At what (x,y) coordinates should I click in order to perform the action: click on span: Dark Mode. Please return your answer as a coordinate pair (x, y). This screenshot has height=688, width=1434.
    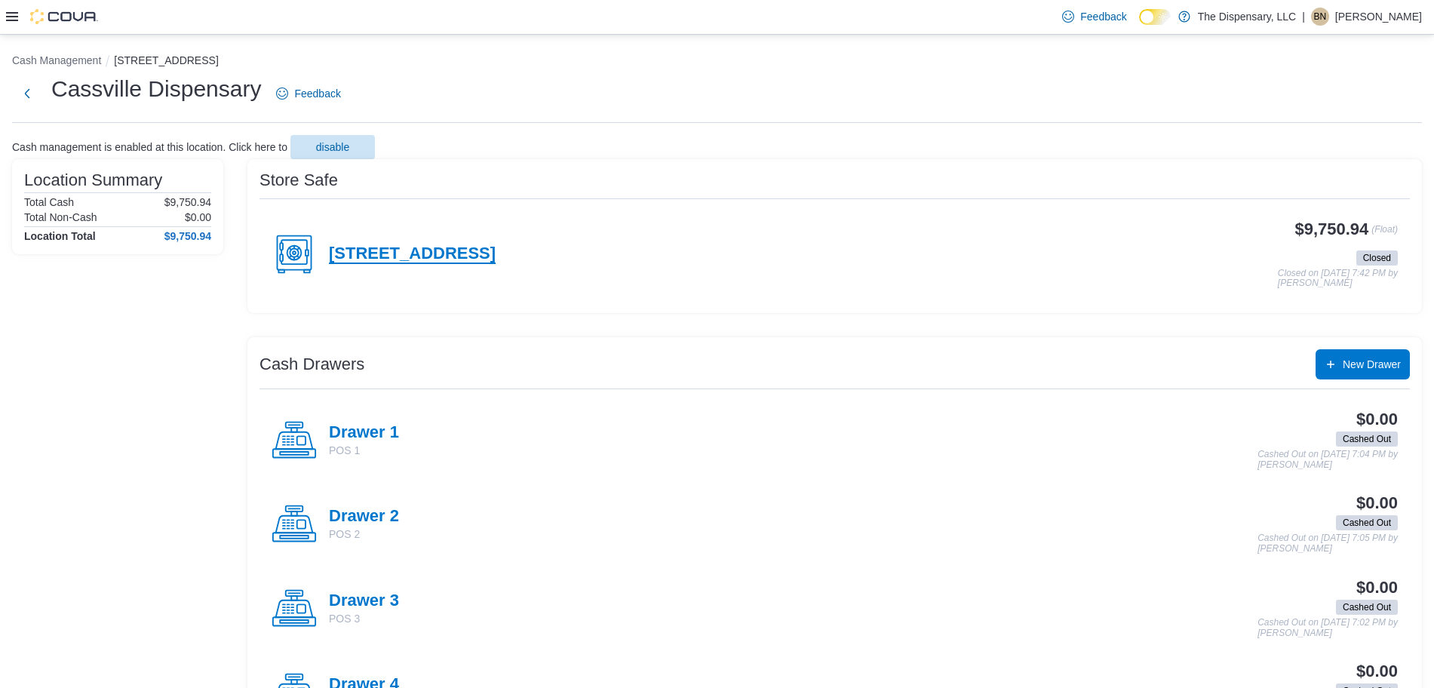
    Looking at the image, I should click on (1139, 25).